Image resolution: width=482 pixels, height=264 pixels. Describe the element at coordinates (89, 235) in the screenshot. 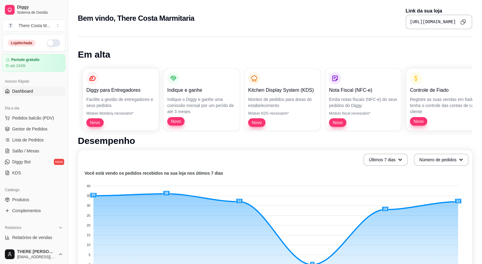

I see `tspan: 15` at that location.